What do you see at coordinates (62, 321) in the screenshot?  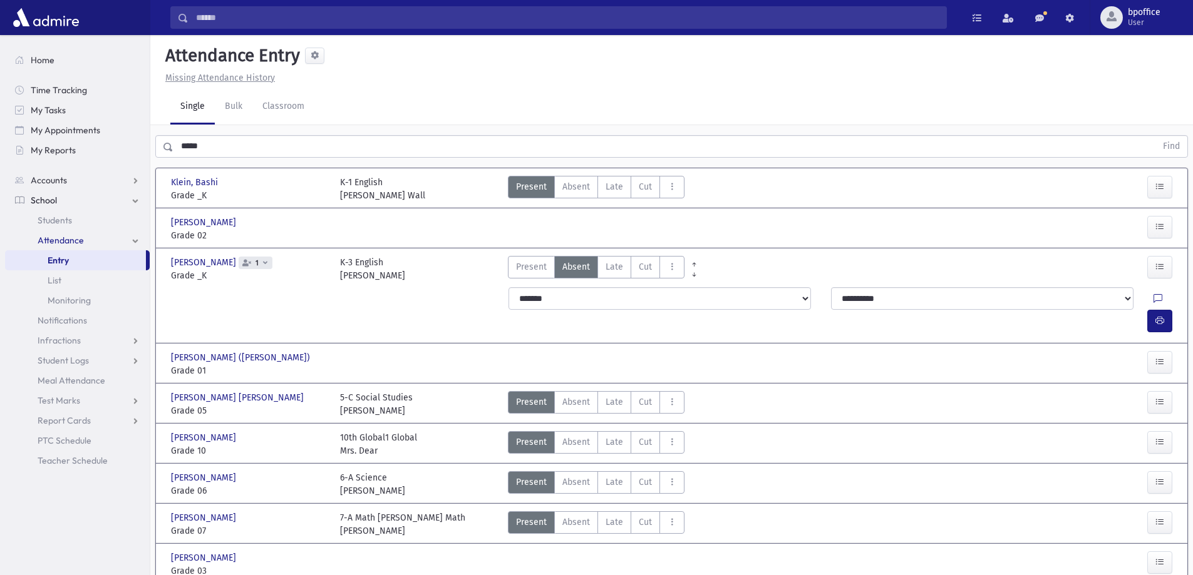 I see `span: Notifications` at bounding box center [62, 321].